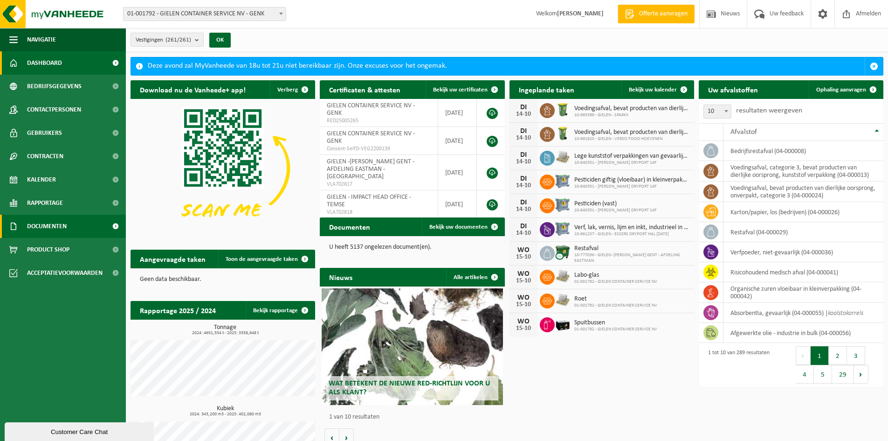  What do you see at coordinates (663, 14) in the screenshot?
I see `span: Offerte aanvragen` at bounding box center [663, 14].